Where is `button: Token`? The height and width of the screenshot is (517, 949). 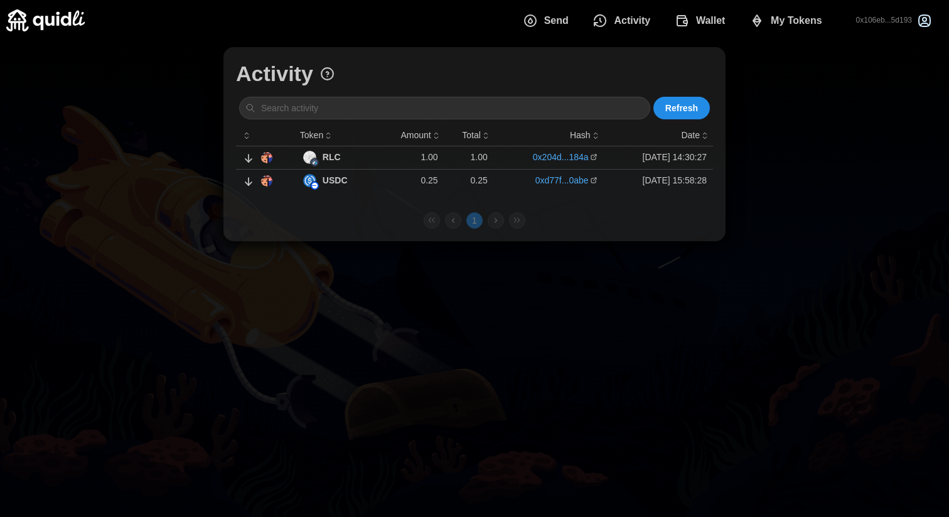 button: Token is located at coordinates (316, 136).